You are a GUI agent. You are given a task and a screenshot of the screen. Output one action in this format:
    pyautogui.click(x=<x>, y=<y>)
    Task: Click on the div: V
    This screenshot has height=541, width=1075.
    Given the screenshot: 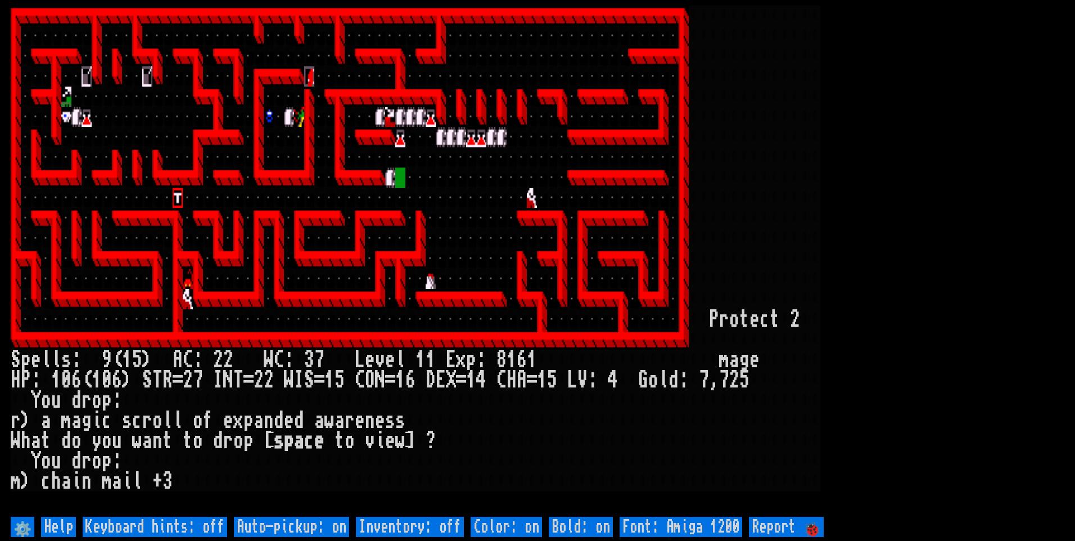 What is the action you would take?
    pyautogui.click(x=583, y=380)
    